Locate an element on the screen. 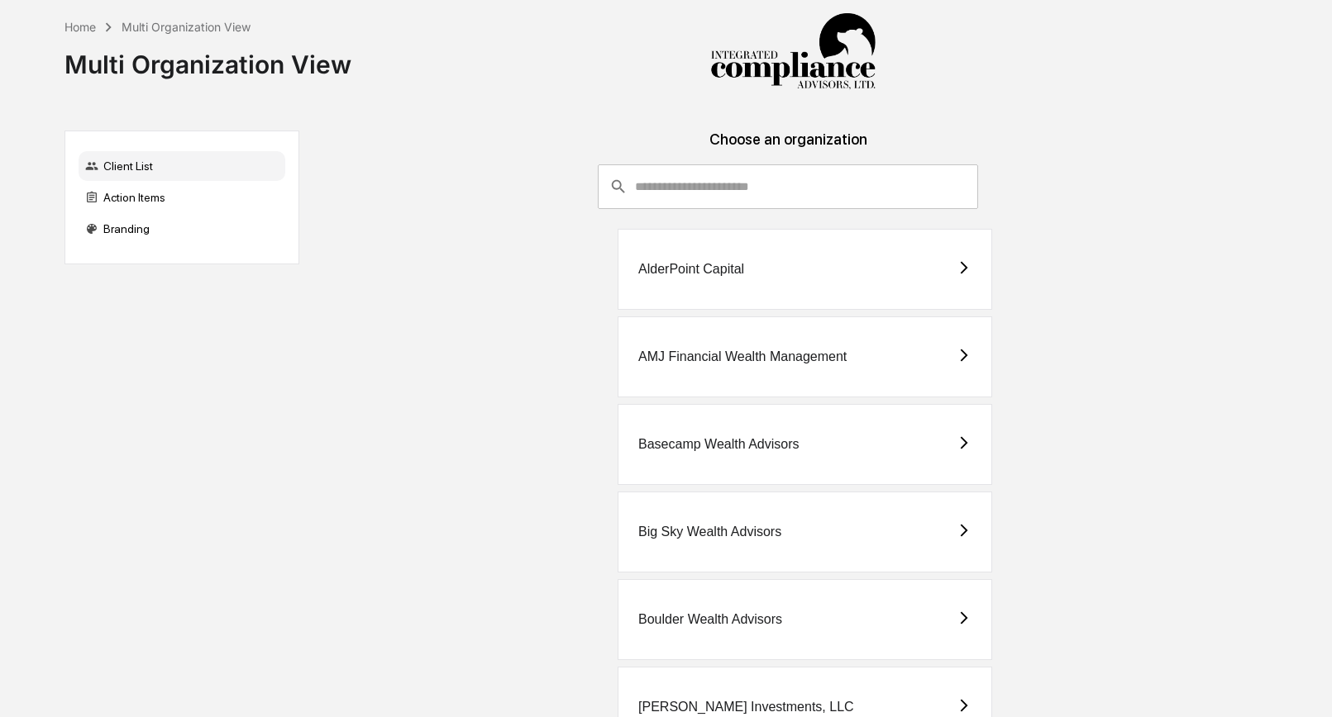  div: Basecamp Wealth Advisors is located at coordinates (718, 445).